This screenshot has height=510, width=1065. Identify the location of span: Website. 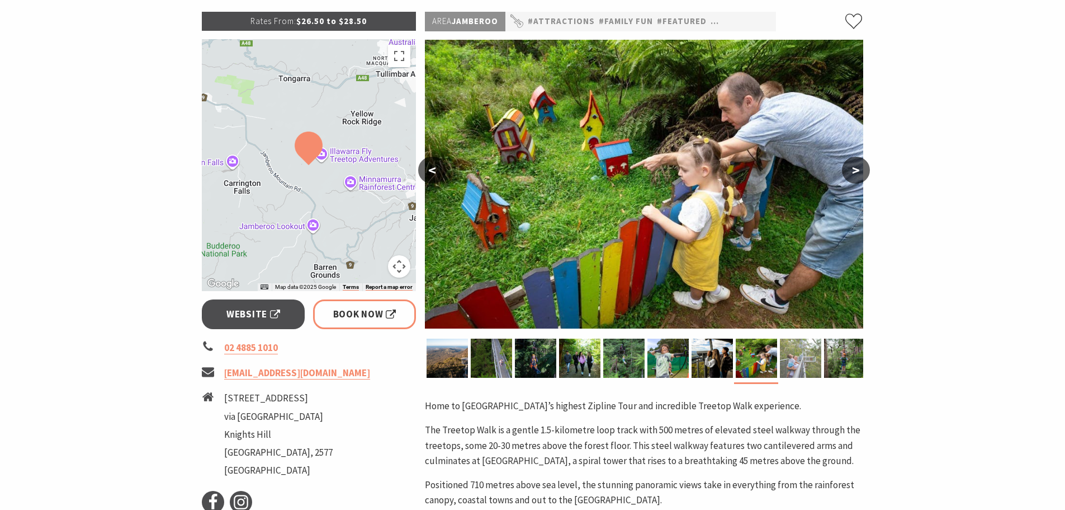
(253, 314).